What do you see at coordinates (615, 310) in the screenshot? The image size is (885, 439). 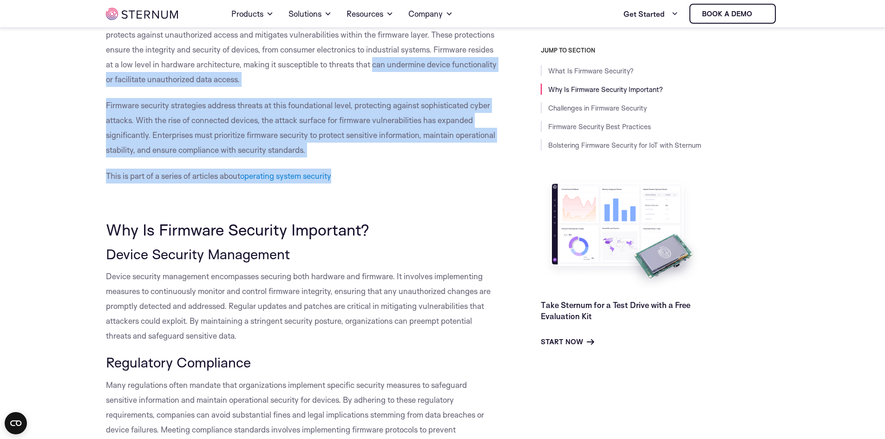 I see `a: Take Sternum for a Test Drive with a Free Evaluation Kit` at bounding box center [615, 310].